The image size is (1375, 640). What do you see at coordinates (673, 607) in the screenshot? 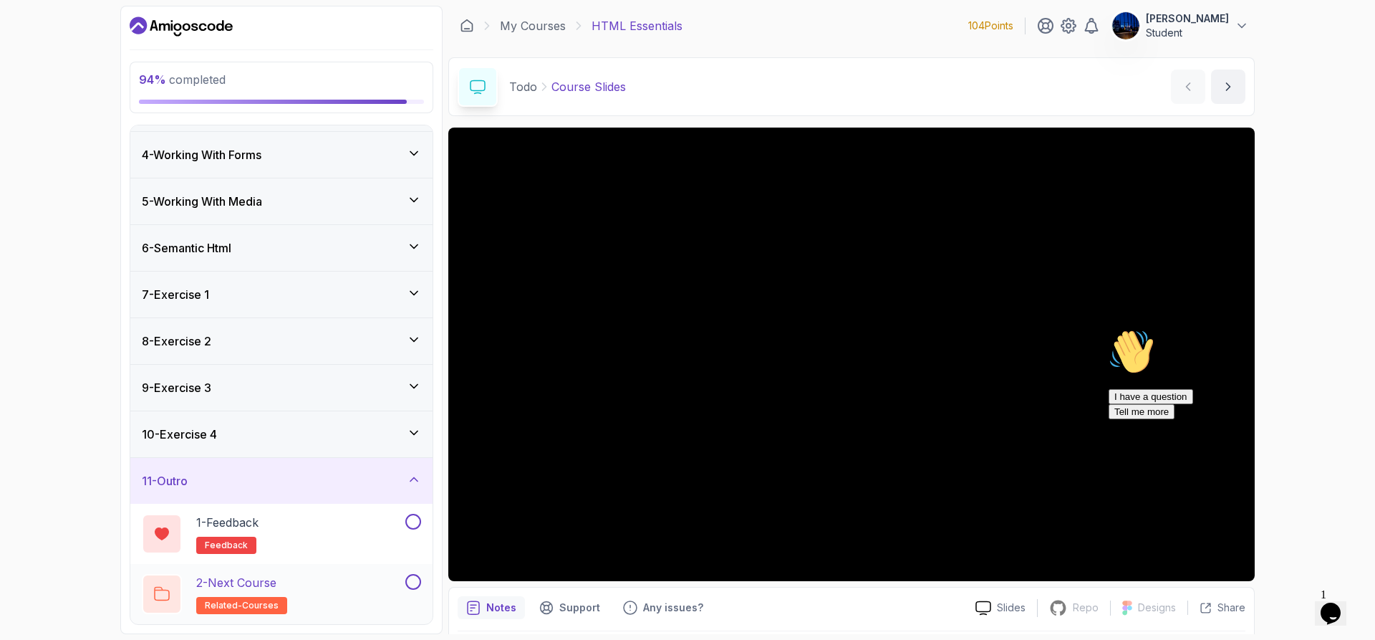
I see `p: Any issues?` at bounding box center [673, 607].